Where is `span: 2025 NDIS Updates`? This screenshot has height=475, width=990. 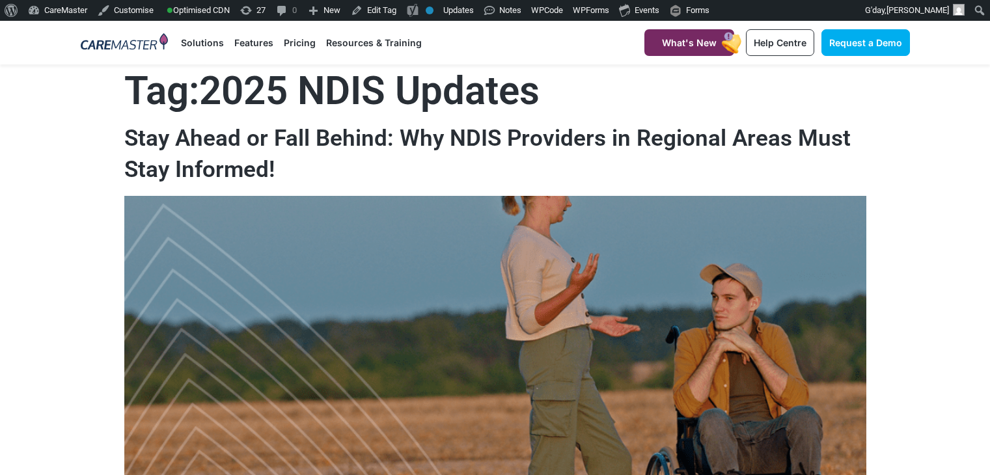
span: 2025 NDIS Updates is located at coordinates (369, 90).